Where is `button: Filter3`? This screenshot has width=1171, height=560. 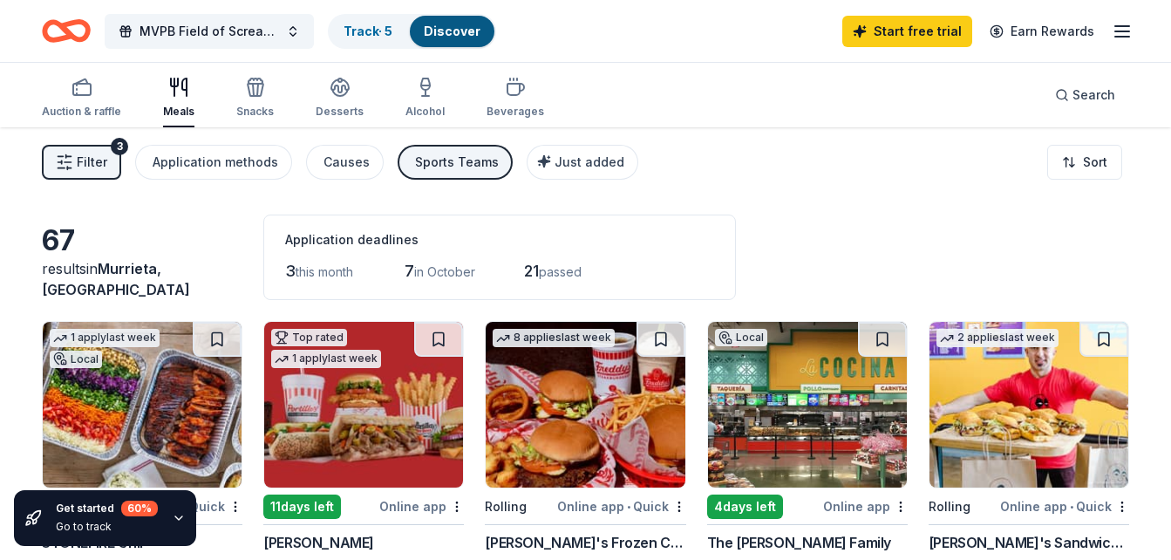
button: Filter3 is located at coordinates (81, 162).